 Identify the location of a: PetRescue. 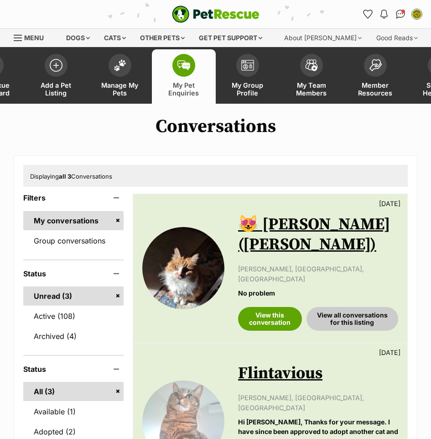
(216, 14).